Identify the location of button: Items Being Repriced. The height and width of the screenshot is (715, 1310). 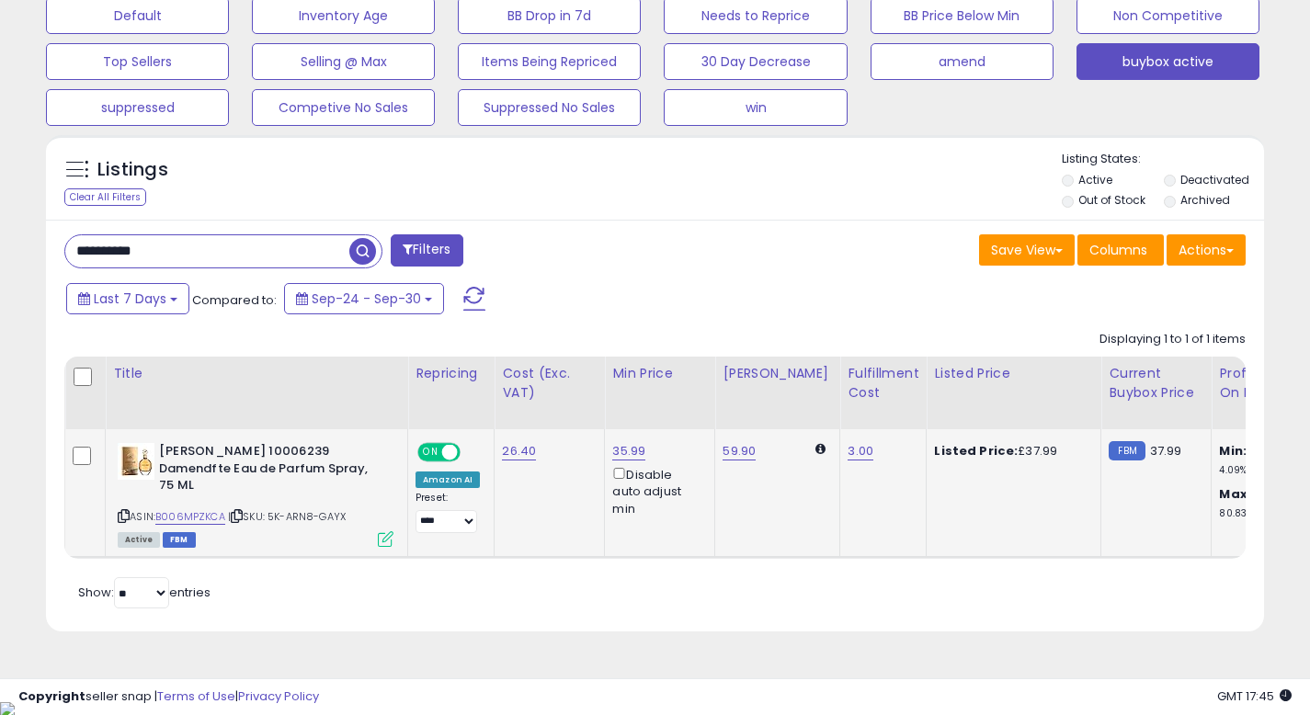
(549, 62).